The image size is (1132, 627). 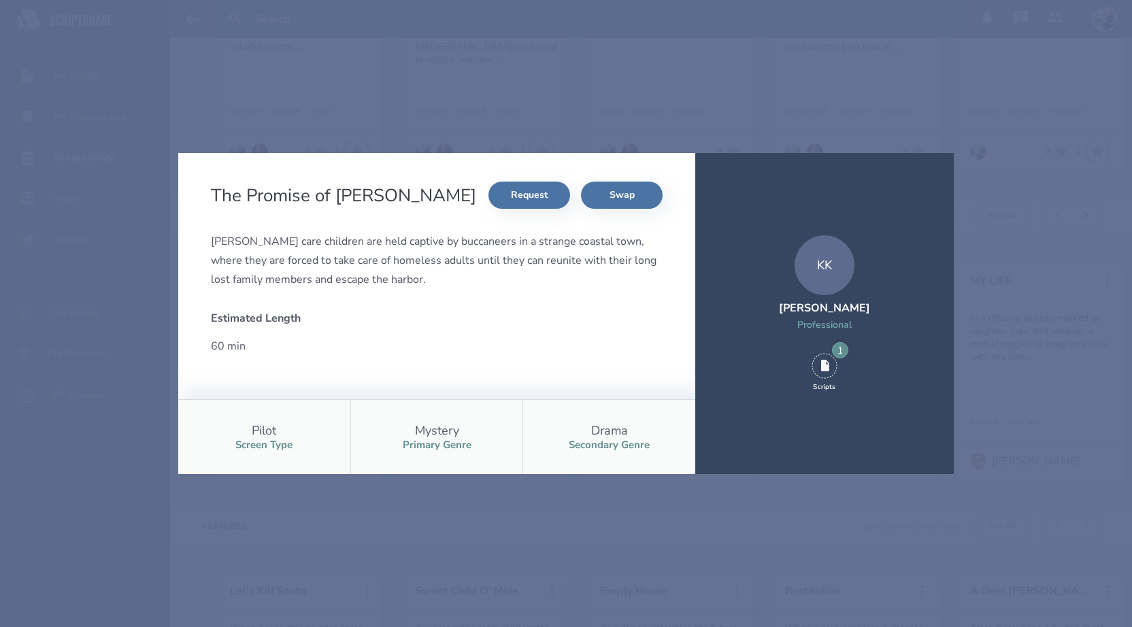 I want to click on button: Request, so click(x=529, y=195).